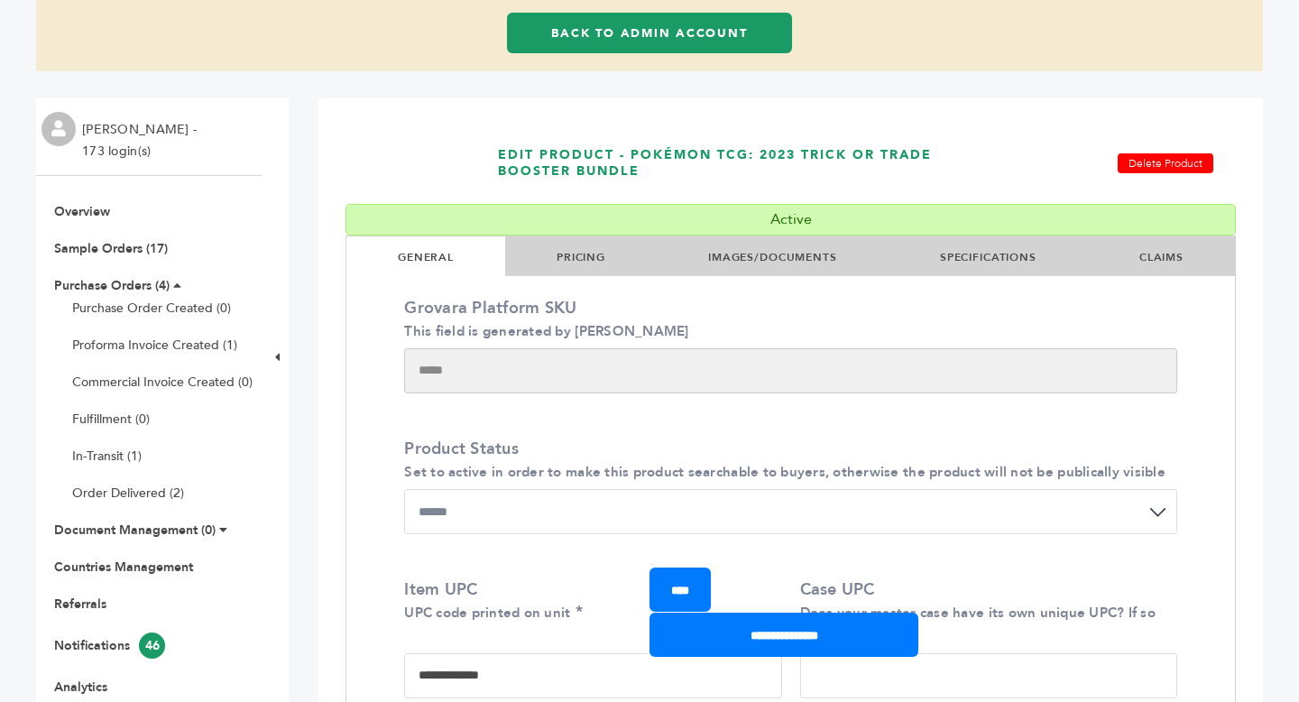 This screenshot has width=1299, height=702. I want to click on a: Order Delivered (2), so click(128, 492).